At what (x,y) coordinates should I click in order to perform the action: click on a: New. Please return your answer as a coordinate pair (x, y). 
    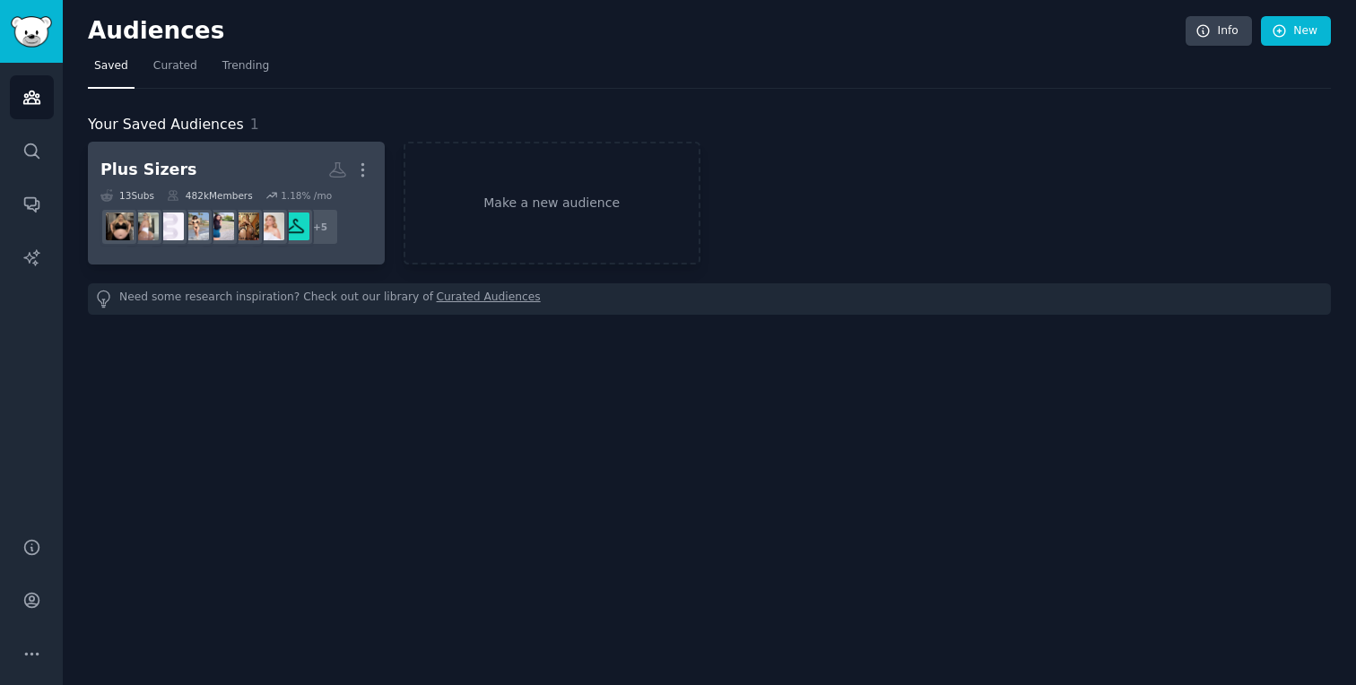
    Looking at the image, I should click on (1296, 31).